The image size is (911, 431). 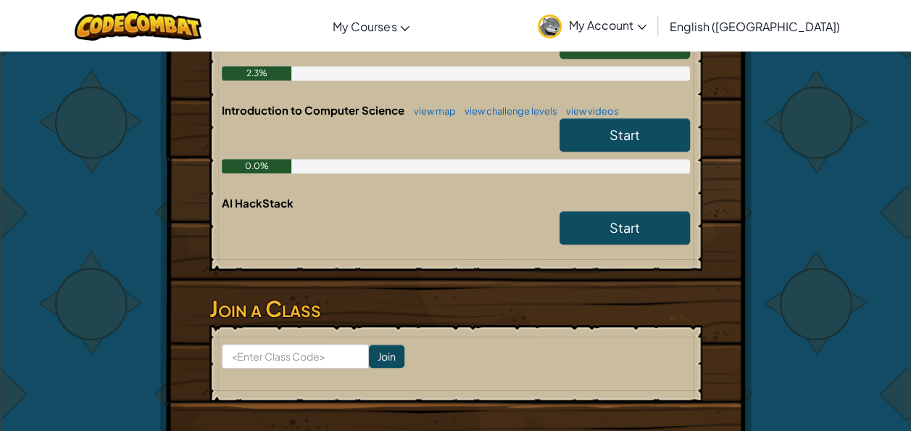 What do you see at coordinates (314, 109) in the screenshot?
I see `span: Introduction to Computer Science` at bounding box center [314, 109].